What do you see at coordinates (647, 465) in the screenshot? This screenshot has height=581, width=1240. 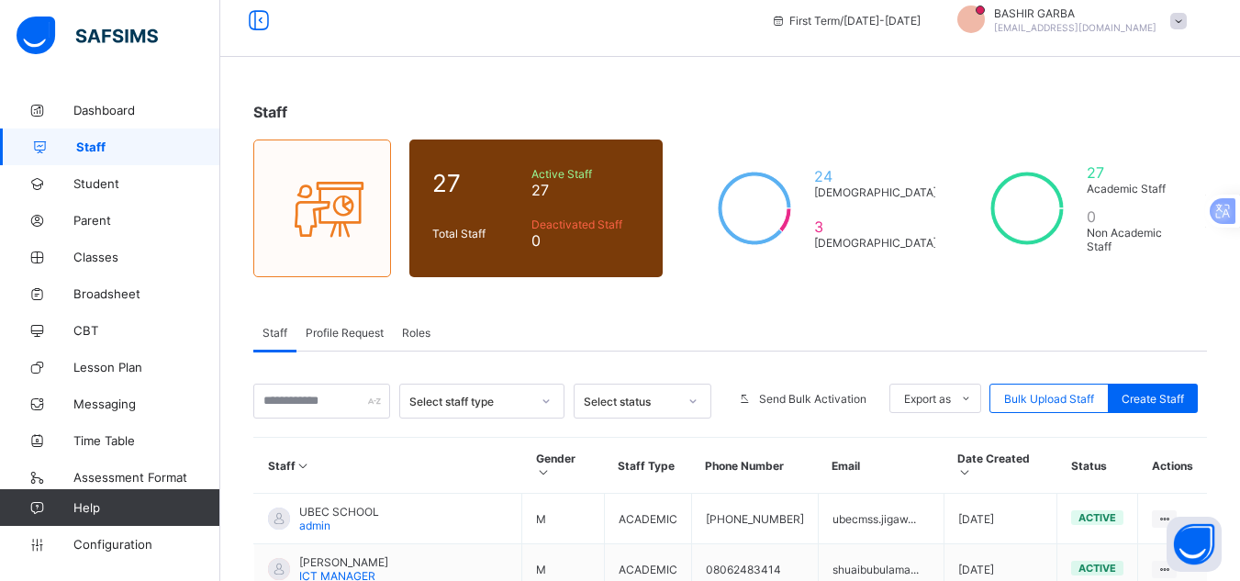 I see `th: Staff Type` at bounding box center [647, 465].